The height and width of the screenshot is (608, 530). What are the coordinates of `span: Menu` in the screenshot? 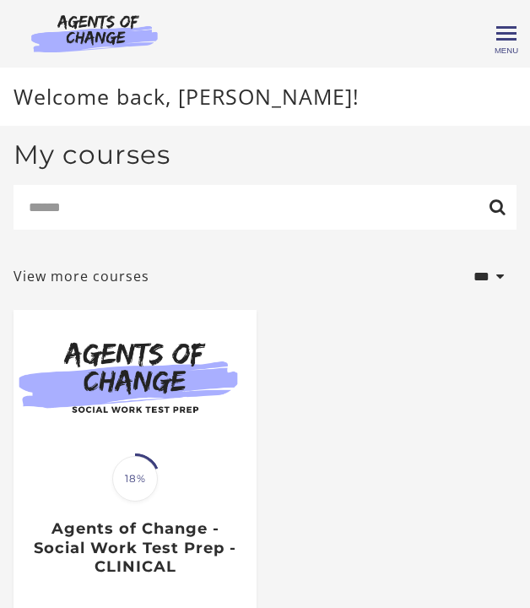 It's located at (507, 50).